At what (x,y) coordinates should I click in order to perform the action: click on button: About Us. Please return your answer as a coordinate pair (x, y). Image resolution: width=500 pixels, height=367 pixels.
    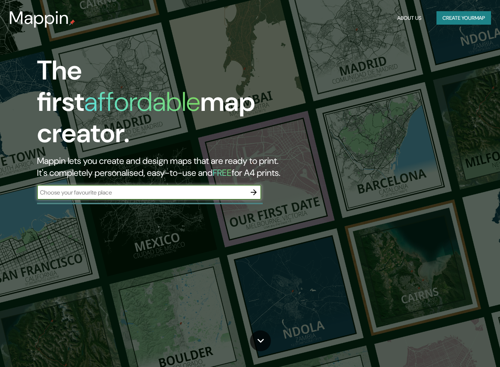
    Looking at the image, I should click on (409, 18).